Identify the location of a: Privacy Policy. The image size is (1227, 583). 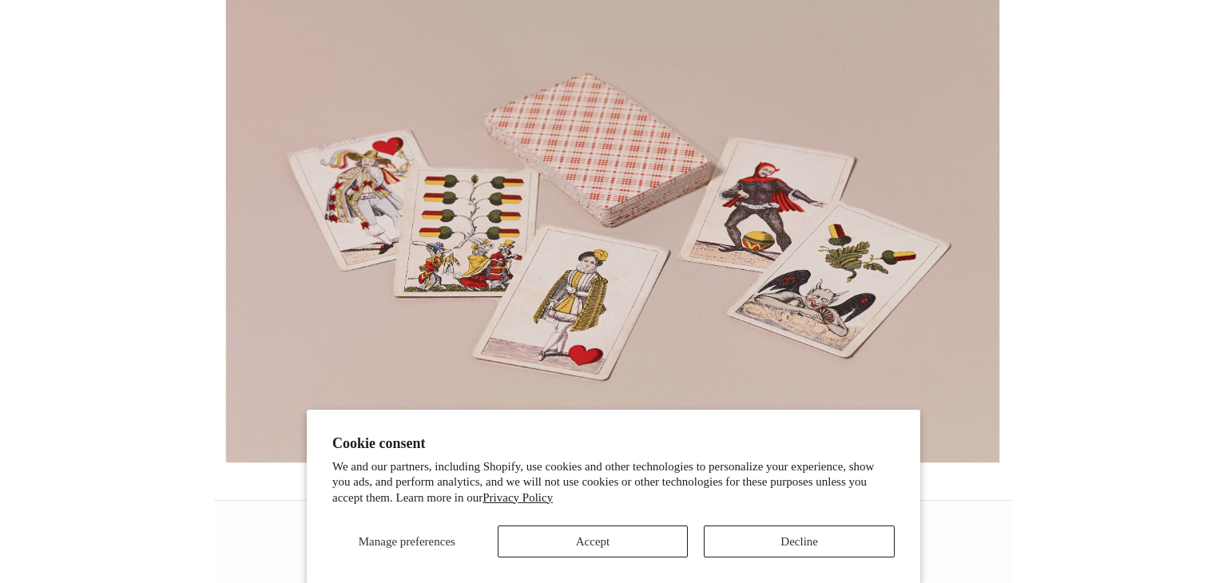
(518, 498).